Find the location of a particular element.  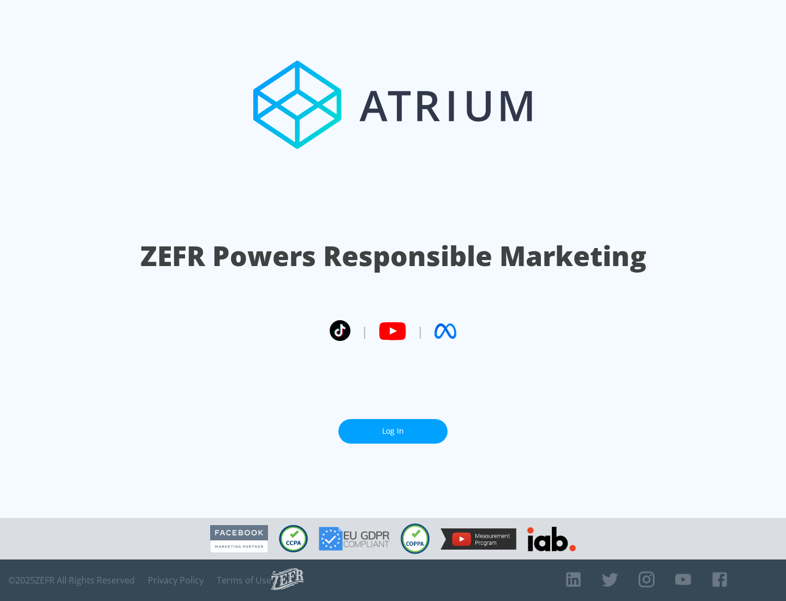

img: YouTube Measurement Program is located at coordinates (478, 538).